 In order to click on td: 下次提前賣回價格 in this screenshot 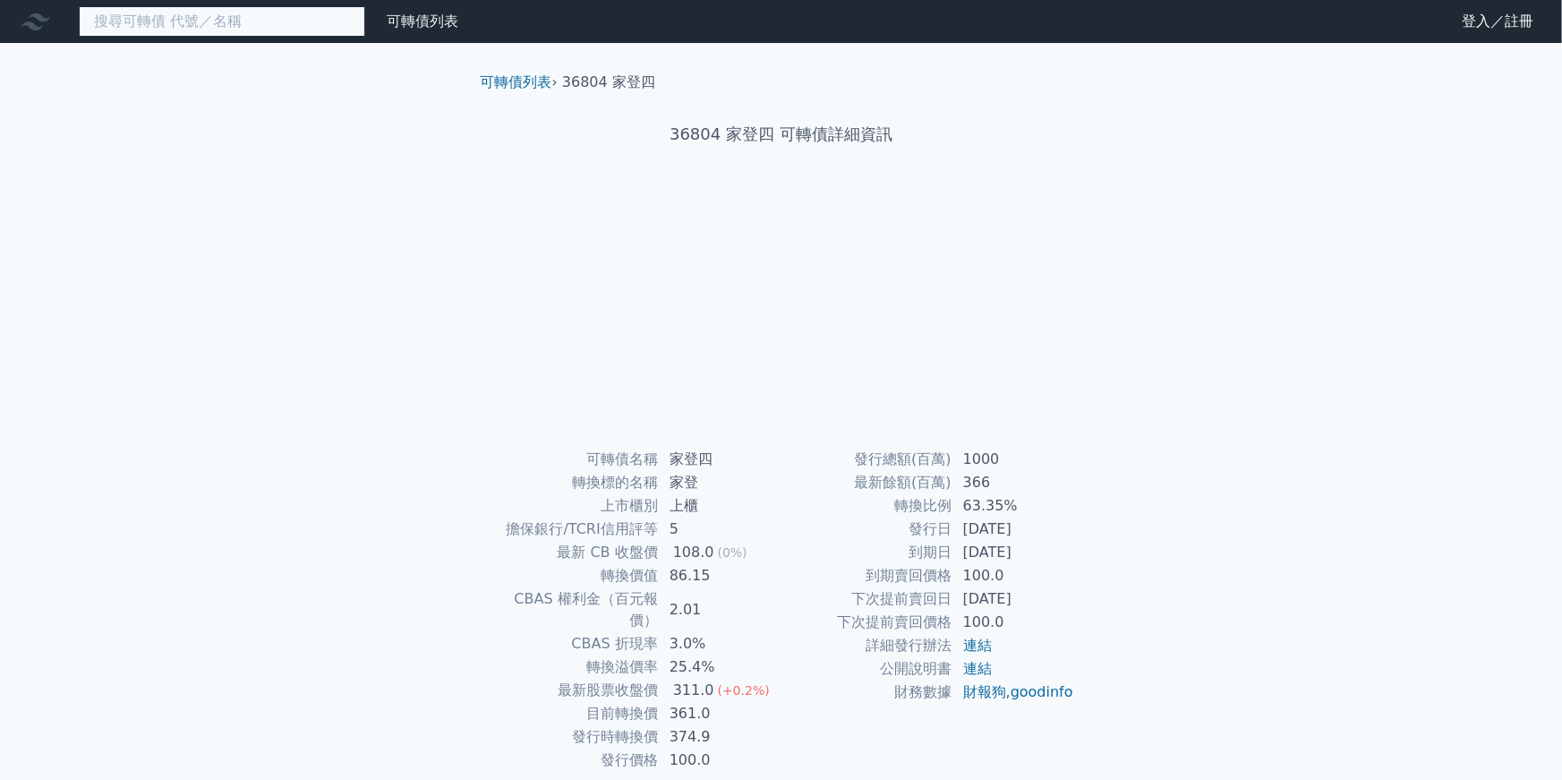, I will do `click(867, 622)`.